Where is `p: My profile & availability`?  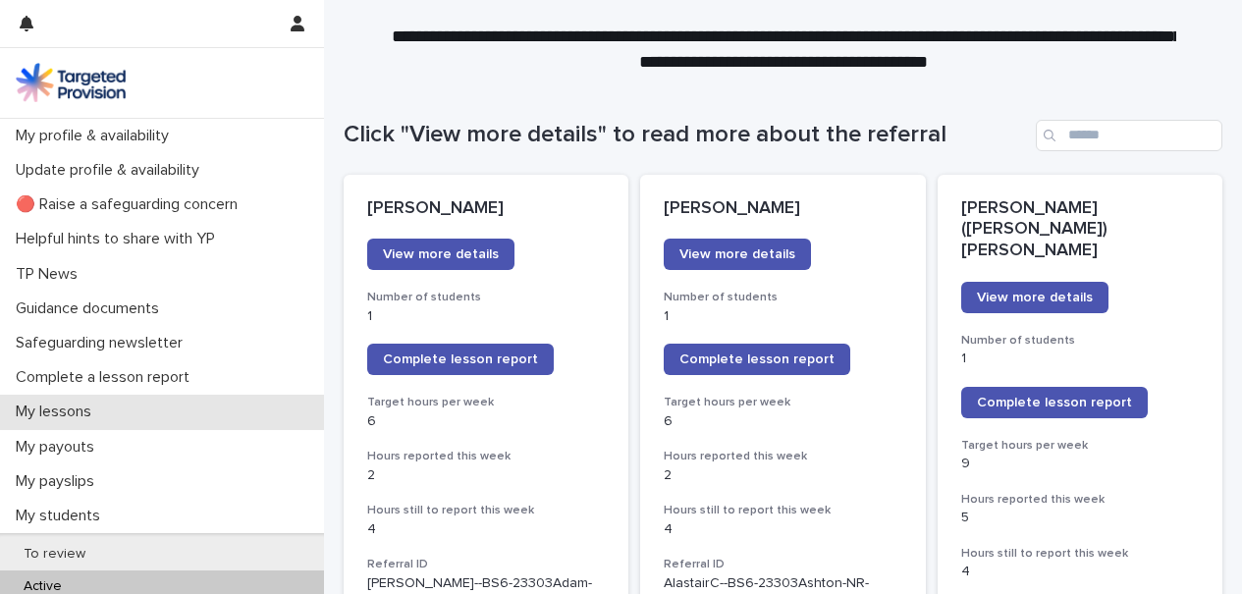
p: My profile & availability is located at coordinates (96, 135).